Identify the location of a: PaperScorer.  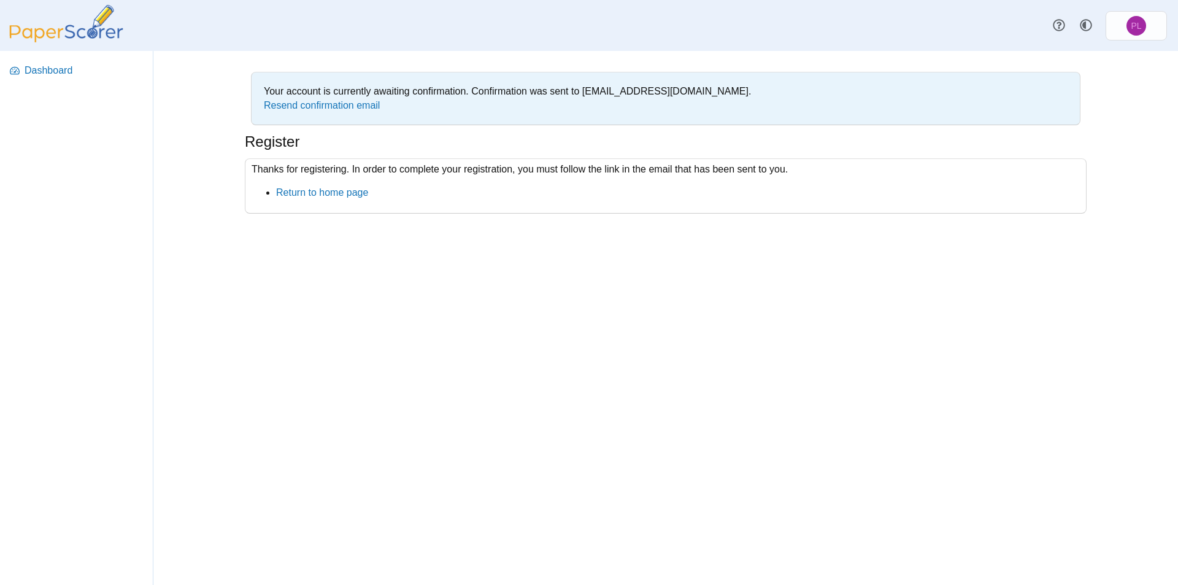
(66, 39).